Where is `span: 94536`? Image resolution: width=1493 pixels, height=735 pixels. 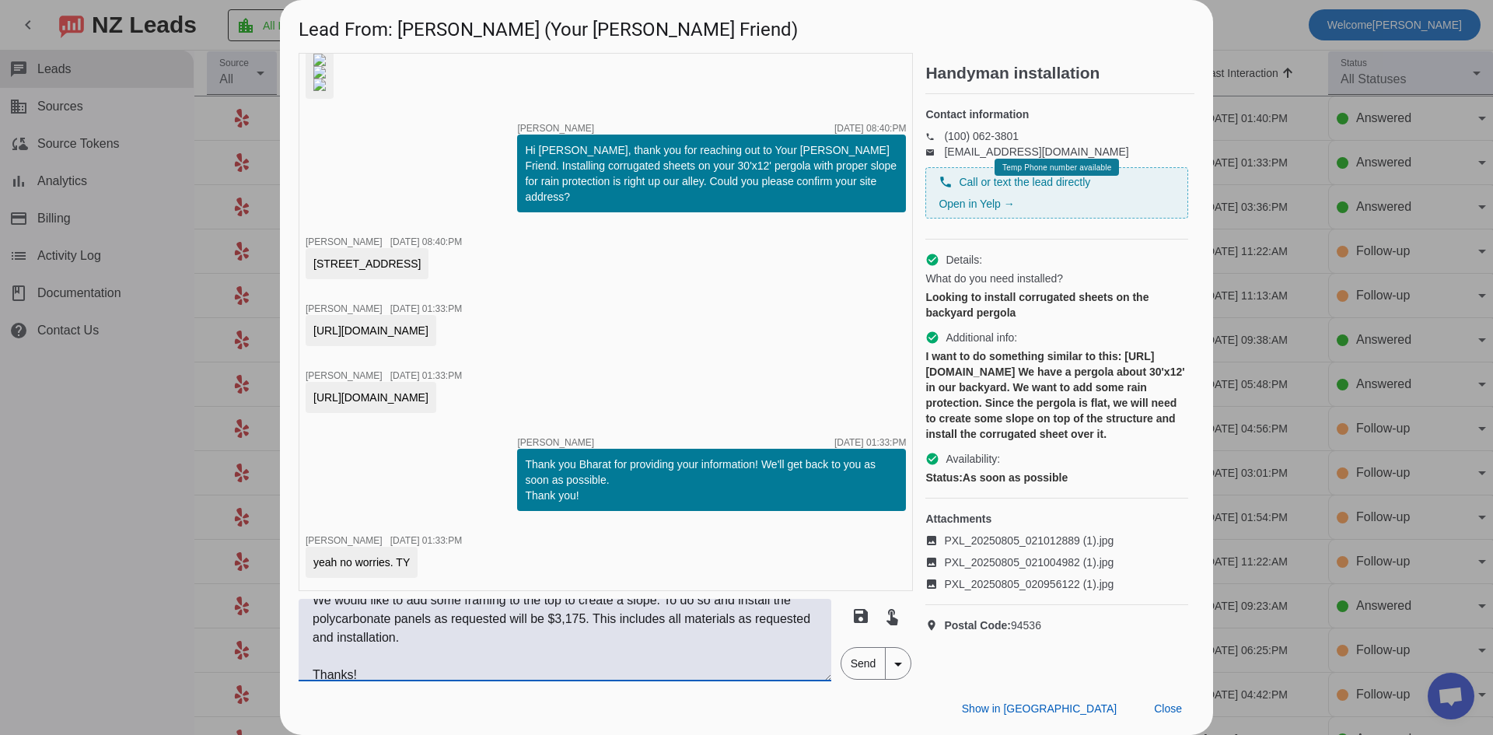
span: 94536 is located at coordinates (992, 625).